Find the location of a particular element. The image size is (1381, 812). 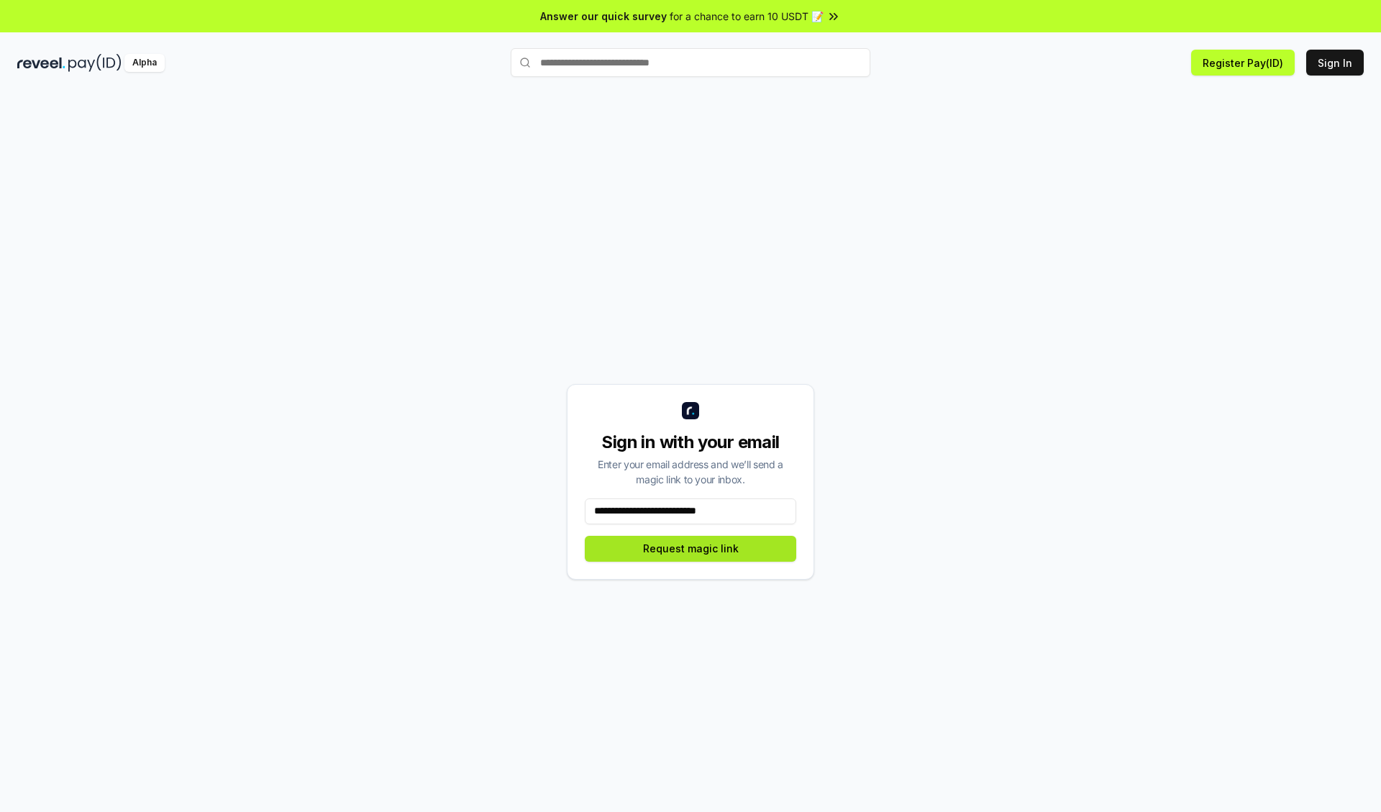

img: logo_small is located at coordinates (690, 411).